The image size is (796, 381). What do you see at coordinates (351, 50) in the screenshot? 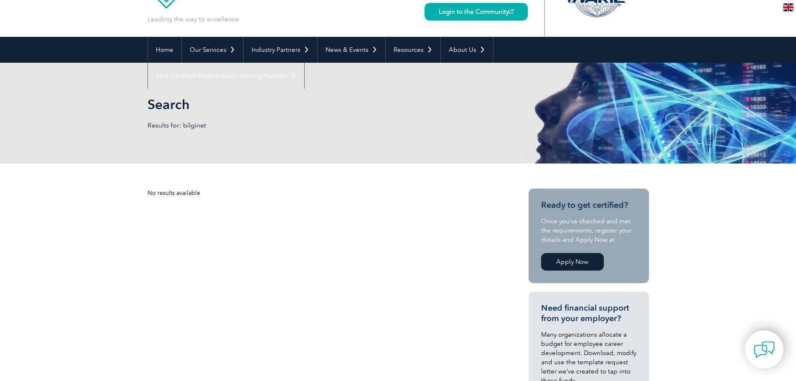
I see `a: News & Events` at bounding box center [351, 50].